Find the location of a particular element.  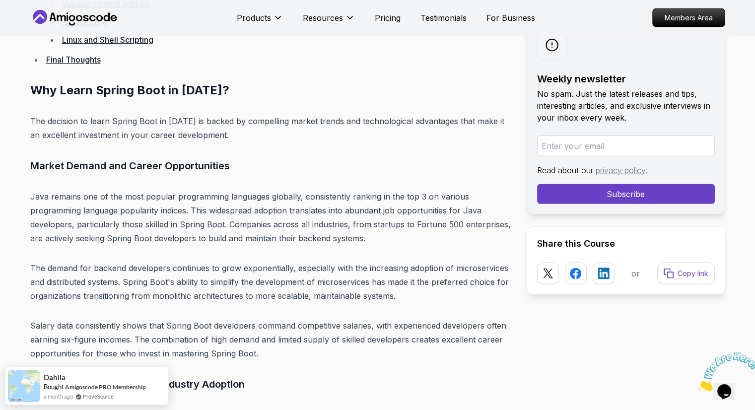

img: provesource social proof notification image is located at coordinates (24, 386).